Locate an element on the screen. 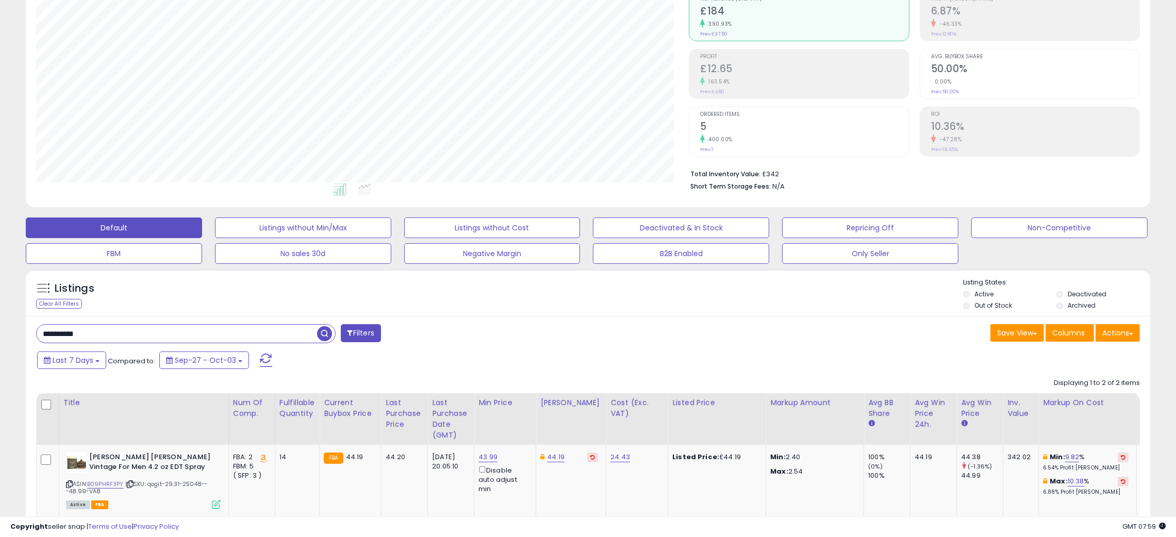 This screenshot has width=1176, height=537. div: Avg BB Share is located at coordinates (887, 408).